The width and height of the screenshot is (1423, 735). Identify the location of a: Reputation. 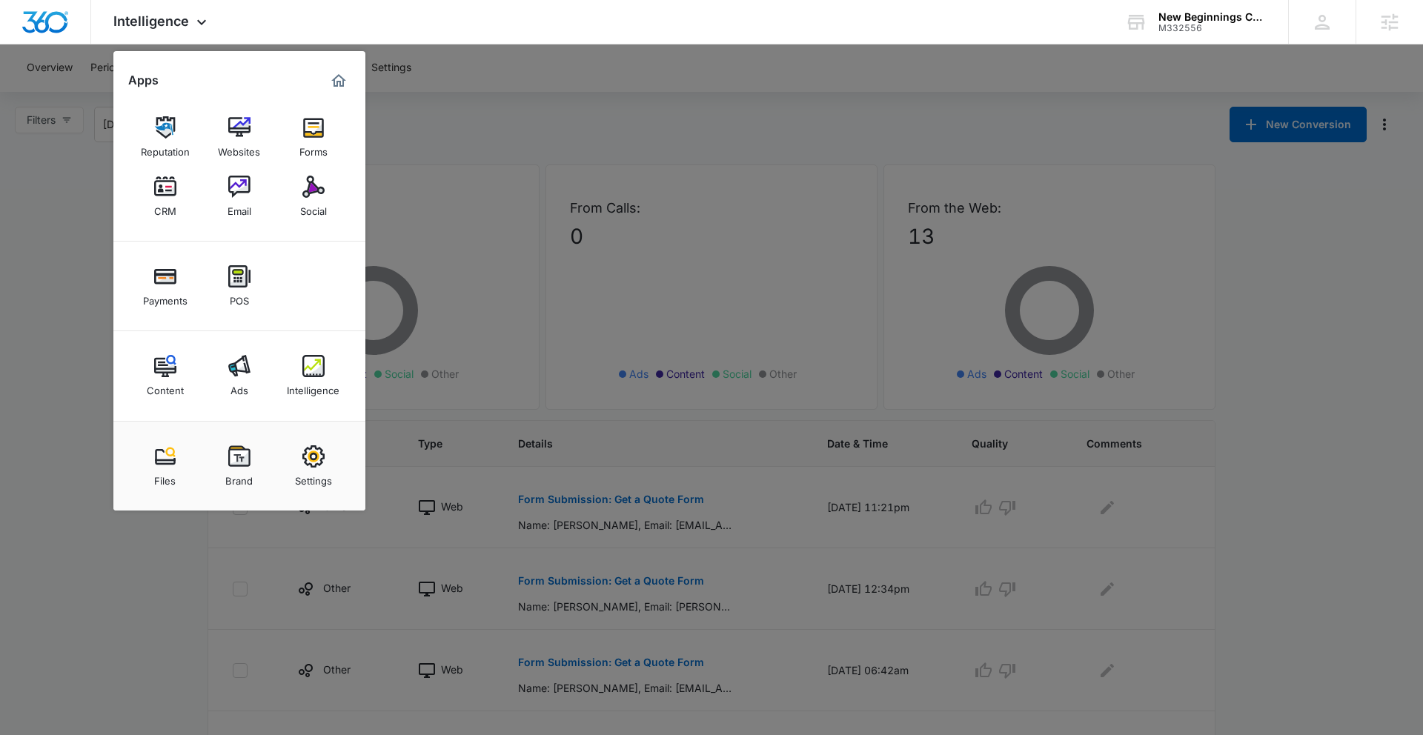
(165, 137).